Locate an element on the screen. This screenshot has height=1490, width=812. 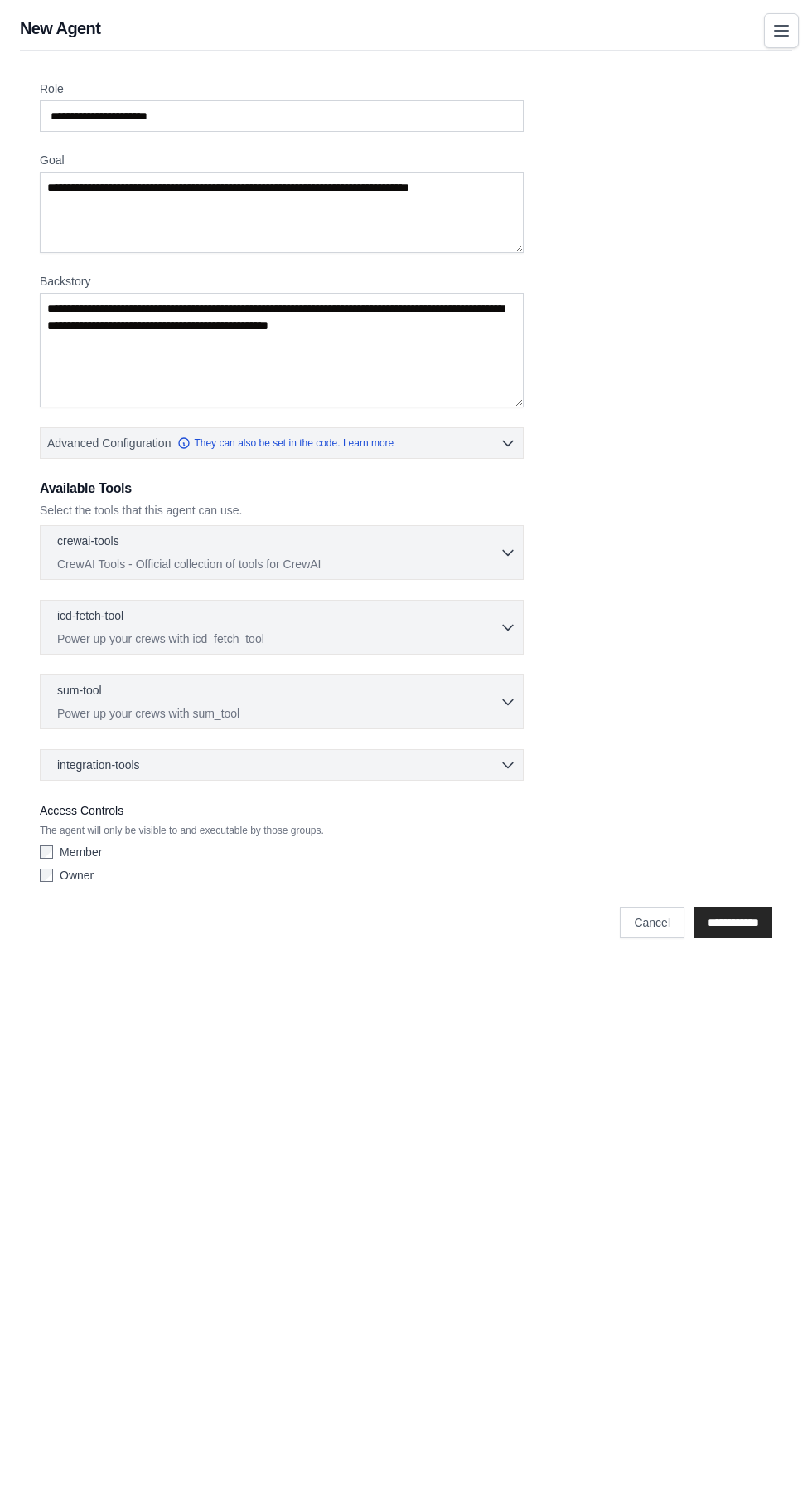
a: They can also be set in the code. Learn more is located at coordinates (286, 443).